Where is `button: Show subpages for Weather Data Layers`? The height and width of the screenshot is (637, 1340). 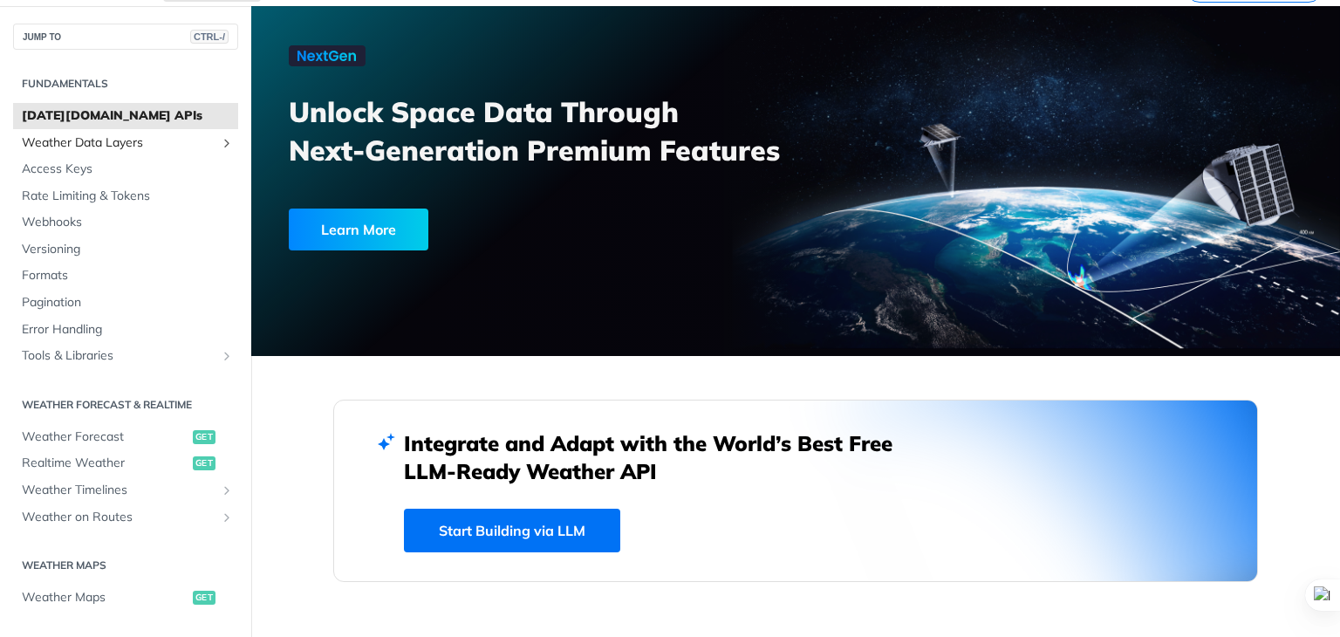
button: Show subpages for Weather Data Layers is located at coordinates (227, 143).